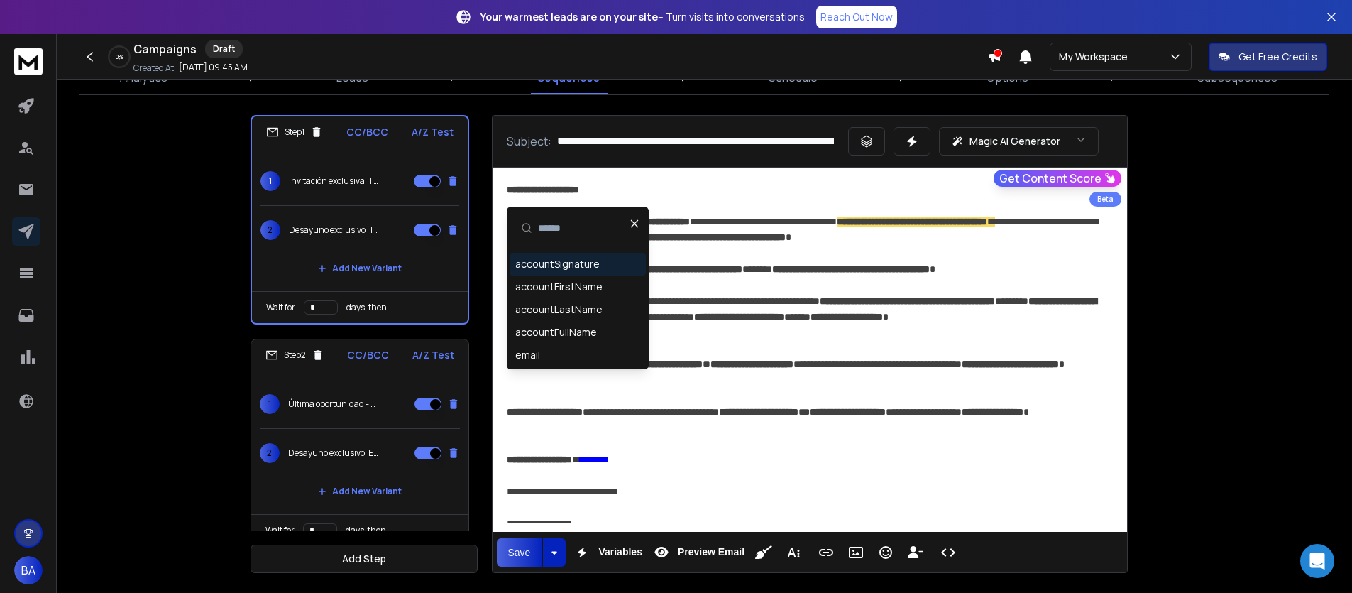 The height and width of the screenshot is (593, 1352). What do you see at coordinates (1015, 141) in the screenshot?
I see `p: Magic AI Generator` at bounding box center [1015, 141].